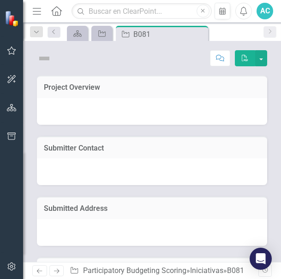 This screenshot has height=279, width=281. What do you see at coordinates (206, 271) in the screenshot?
I see `a: Iniciativas` at bounding box center [206, 271].